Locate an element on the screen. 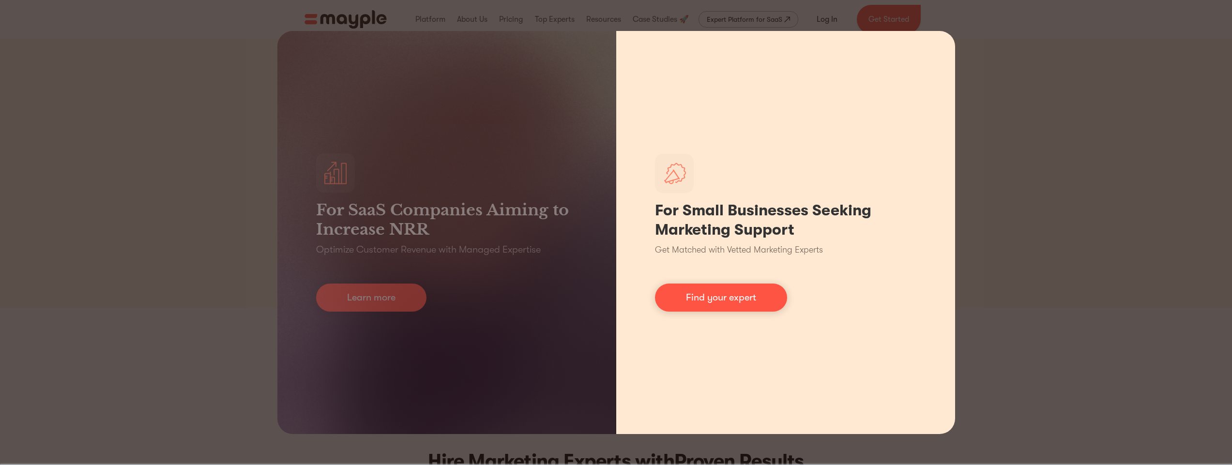  p: Optimize Customer Revenue with Managed Expertise is located at coordinates (428, 250).